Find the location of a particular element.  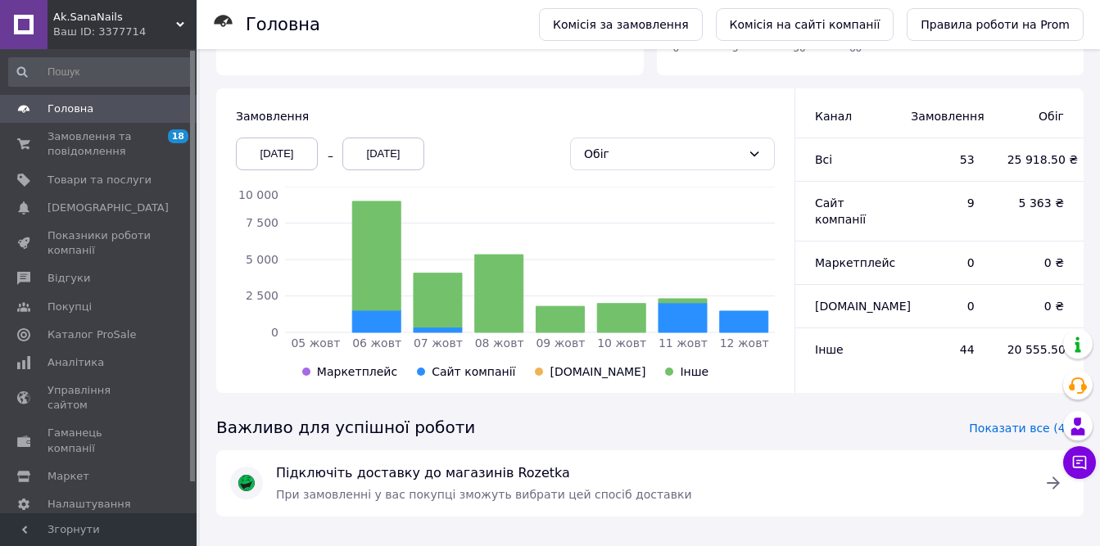

span: Підключіть доставку до магазинів Rozetka is located at coordinates (649, 473).